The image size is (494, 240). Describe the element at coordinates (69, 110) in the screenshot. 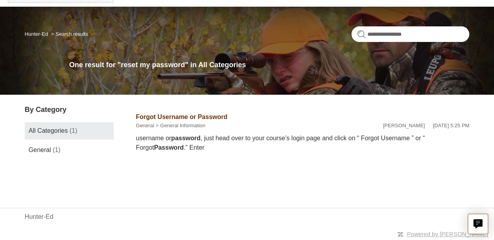

I see `h3: By Category` at that location.